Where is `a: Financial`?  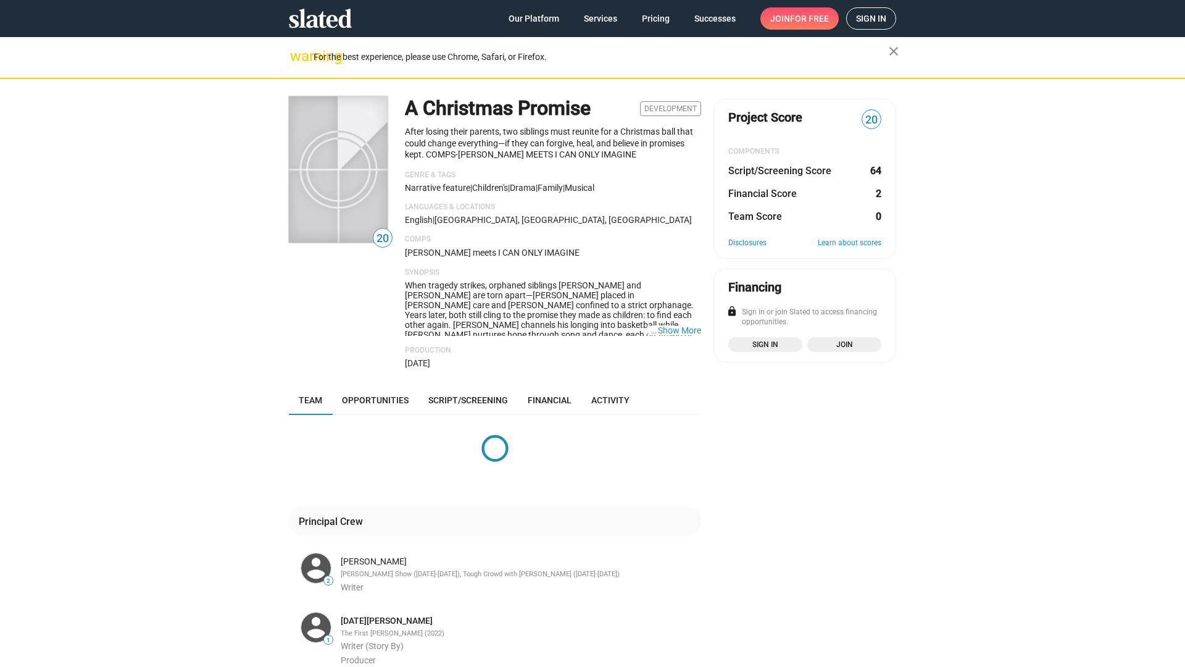
a: Financial is located at coordinates (550, 400).